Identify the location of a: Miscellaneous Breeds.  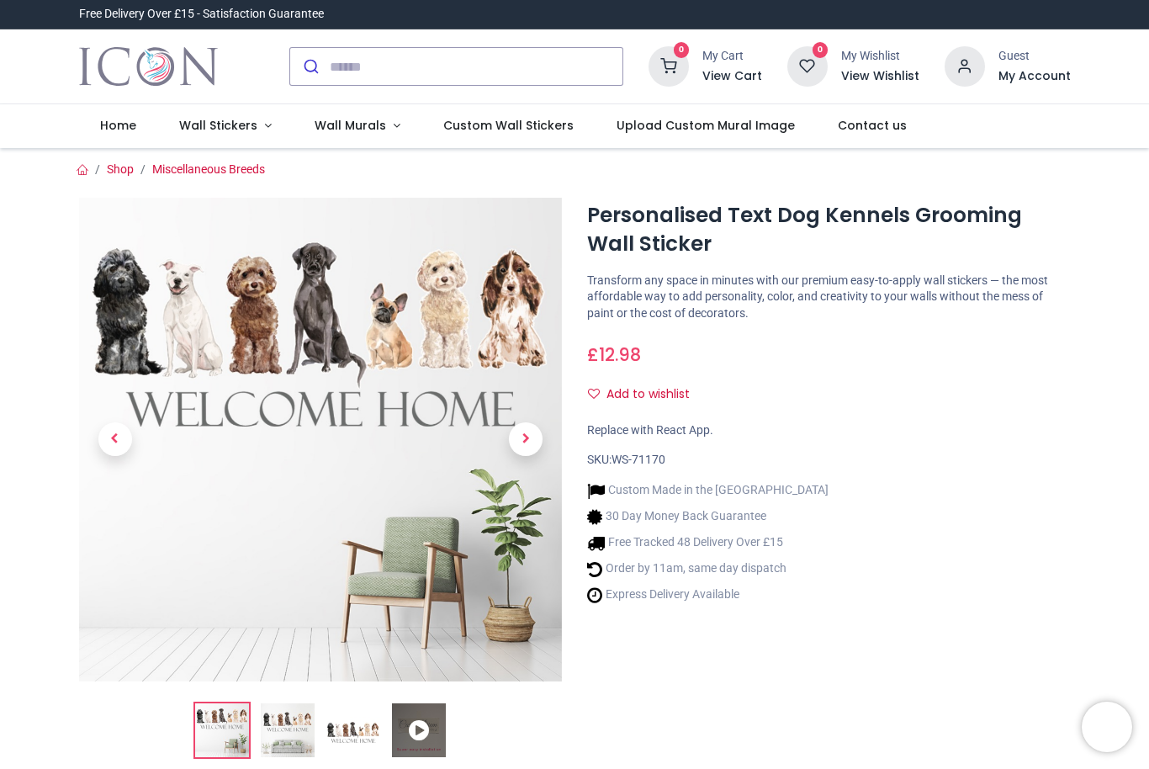
(209, 169).